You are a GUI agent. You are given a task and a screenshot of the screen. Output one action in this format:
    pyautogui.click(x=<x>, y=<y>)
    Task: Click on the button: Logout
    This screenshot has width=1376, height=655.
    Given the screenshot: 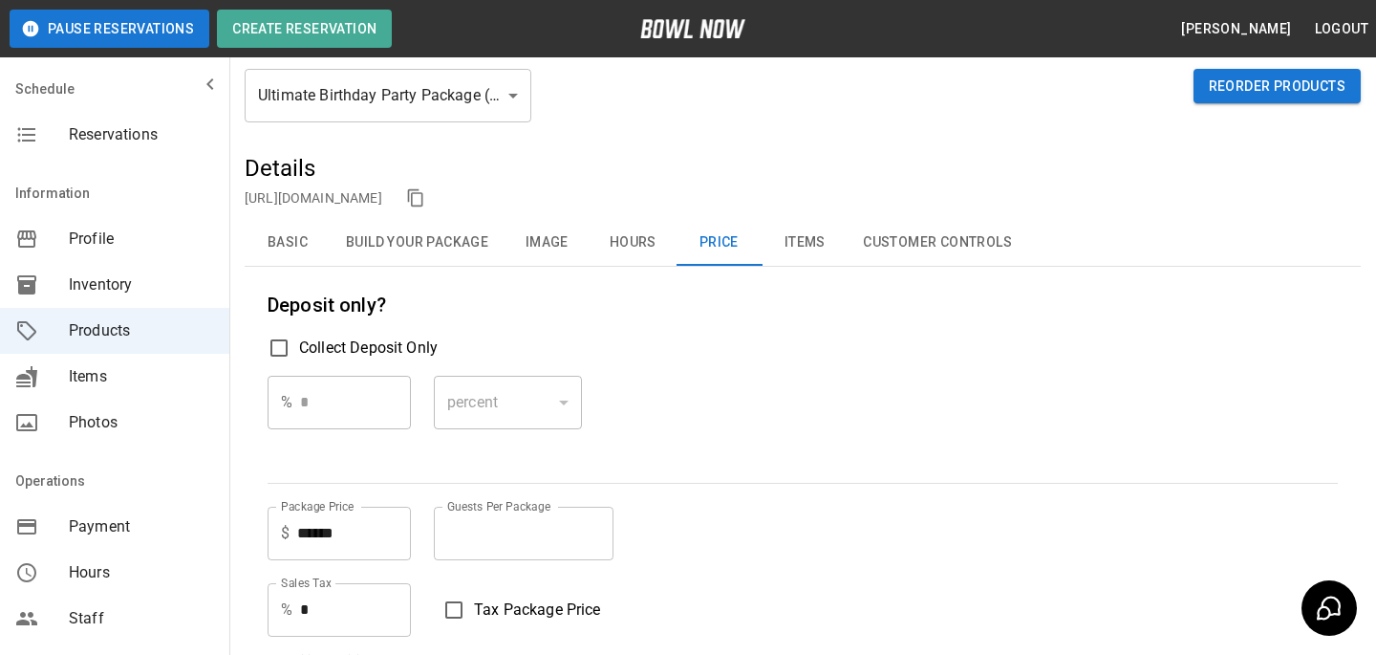 What is the action you would take?
    pyautogui.click(x=1342, y=29)
    